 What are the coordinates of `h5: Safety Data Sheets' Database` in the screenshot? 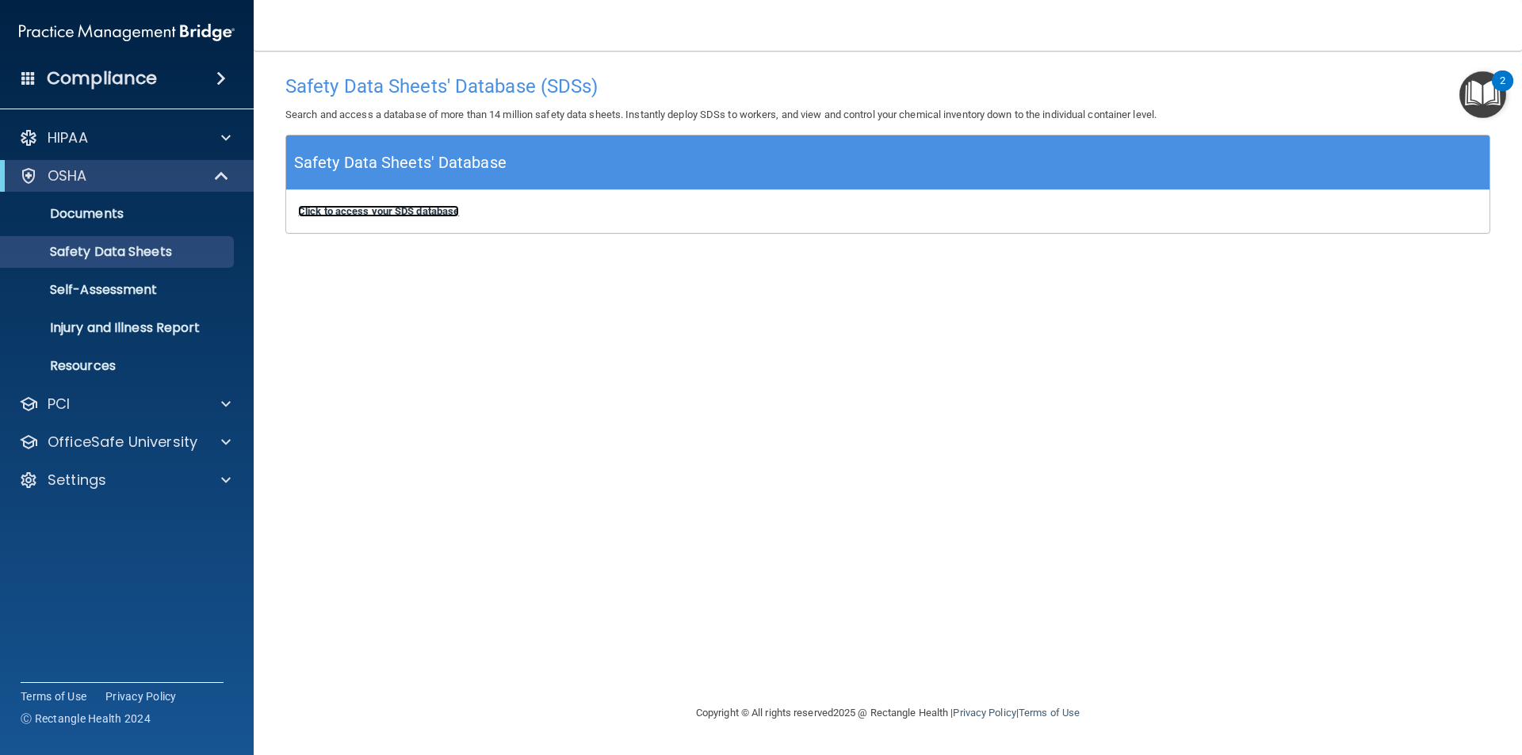 It's located at (400, 162).